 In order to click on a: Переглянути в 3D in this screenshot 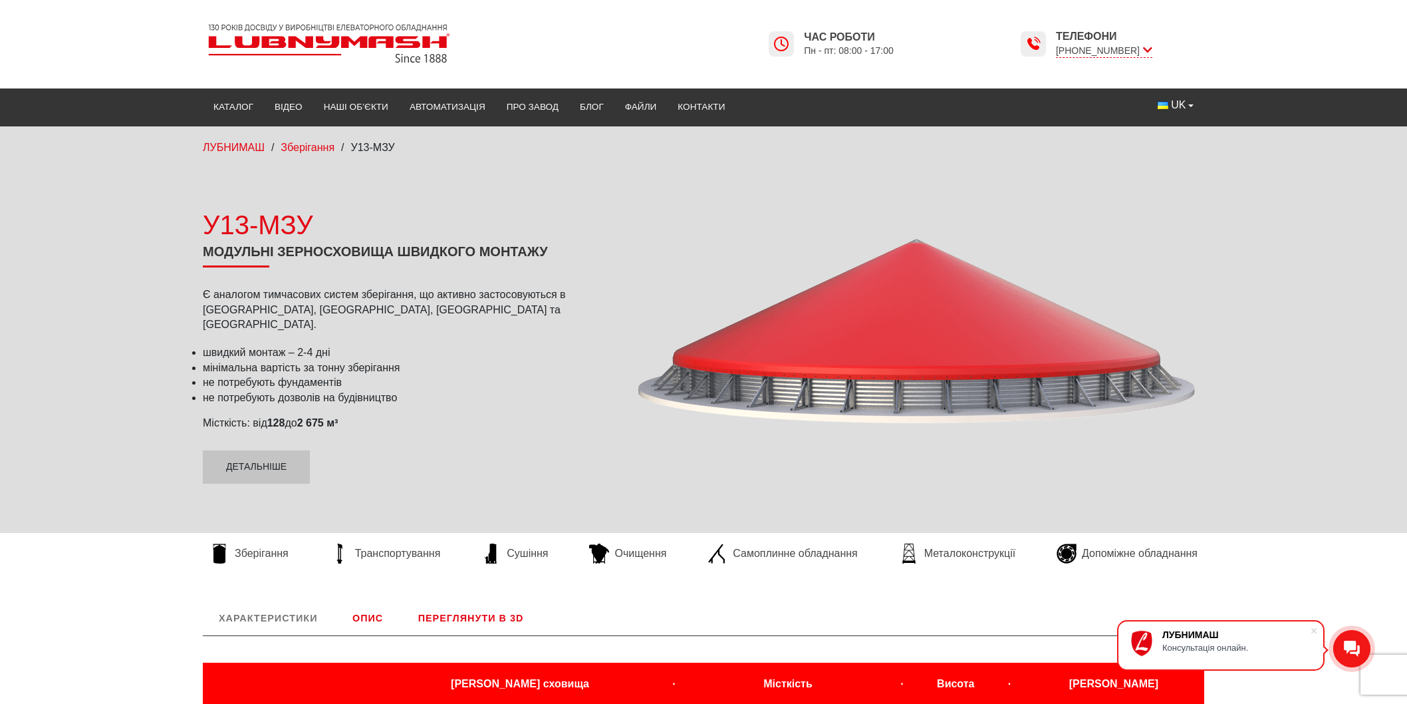, I will do `click(471, 618)`.